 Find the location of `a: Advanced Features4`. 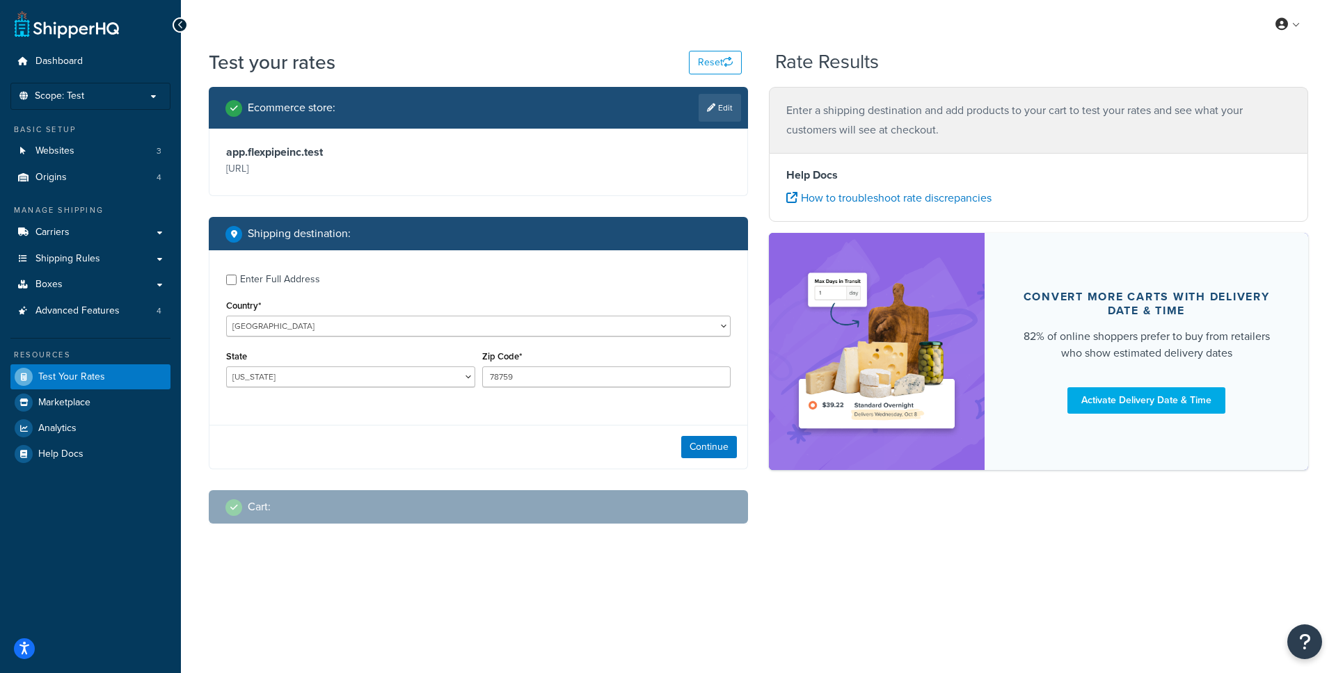

a: Advanced Features4 is located at coordinates (90, 311).